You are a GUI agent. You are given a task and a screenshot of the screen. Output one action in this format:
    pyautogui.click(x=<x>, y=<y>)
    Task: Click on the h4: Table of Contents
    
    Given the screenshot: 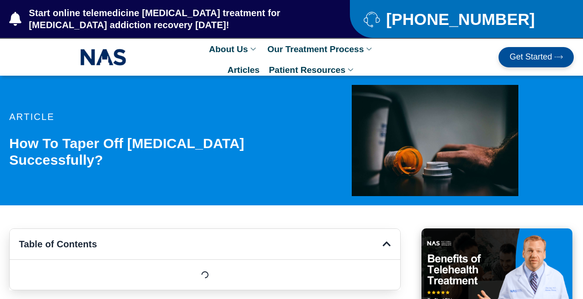 What is the action you would take?
    pyautogui.click(x=201, y=244)
    